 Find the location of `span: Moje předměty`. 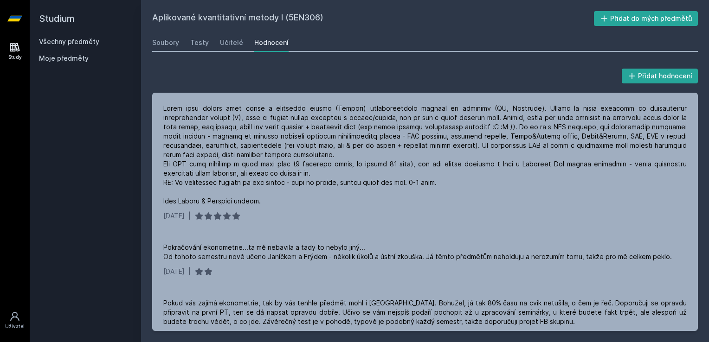

span: Moje předměty is located at coordinates (64, 58).